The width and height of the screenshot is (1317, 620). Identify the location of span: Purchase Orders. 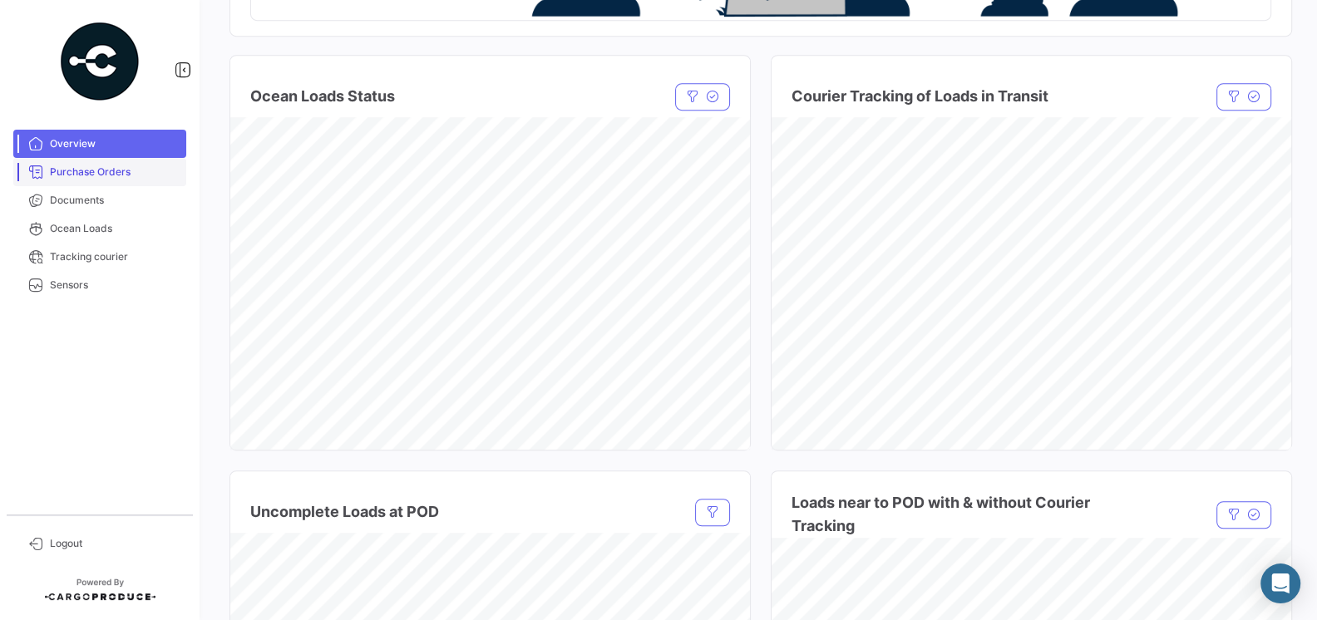
(115, 172).